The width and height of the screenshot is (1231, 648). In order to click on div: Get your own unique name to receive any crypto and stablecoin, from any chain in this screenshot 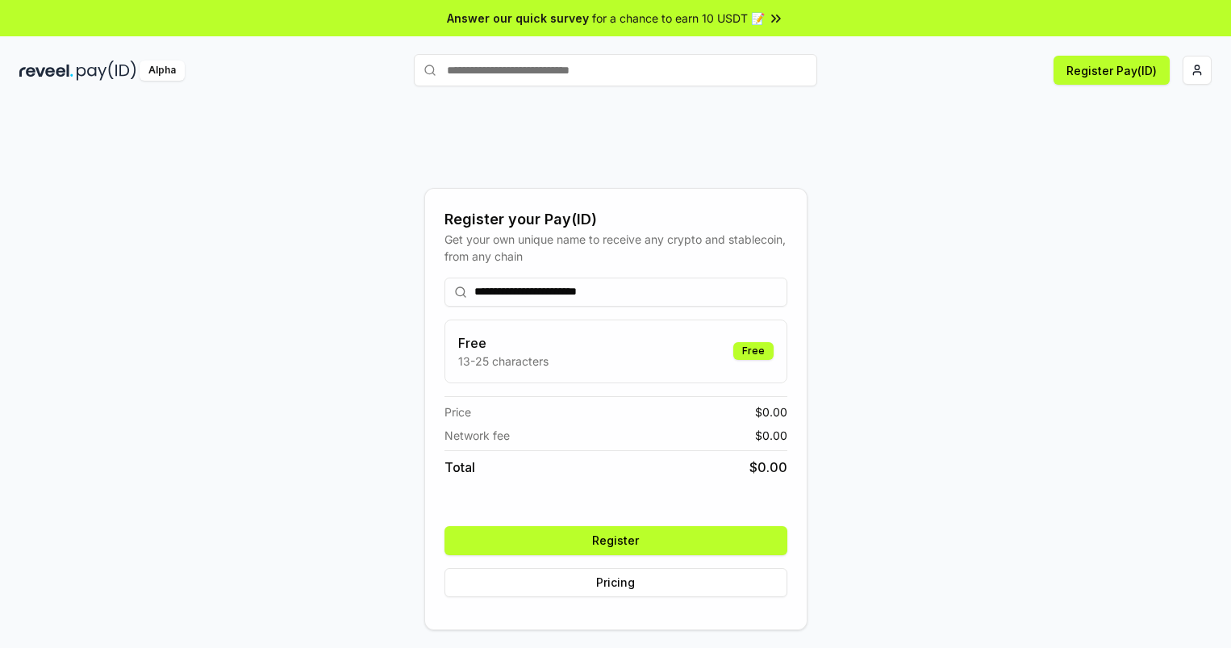, I will do `click(615, 248)`.